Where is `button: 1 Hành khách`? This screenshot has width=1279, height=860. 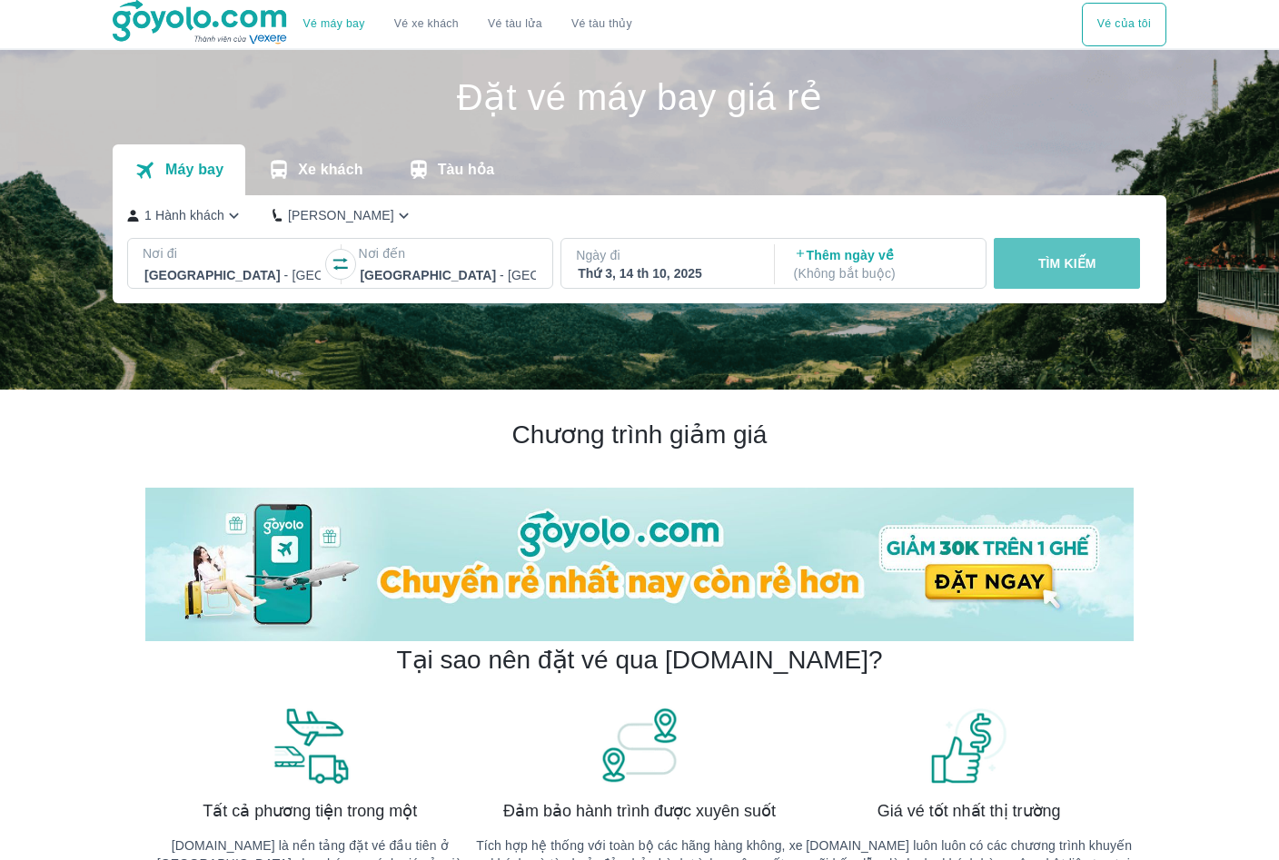
button: 1 Hành khách is located at coordinates (185, 215).